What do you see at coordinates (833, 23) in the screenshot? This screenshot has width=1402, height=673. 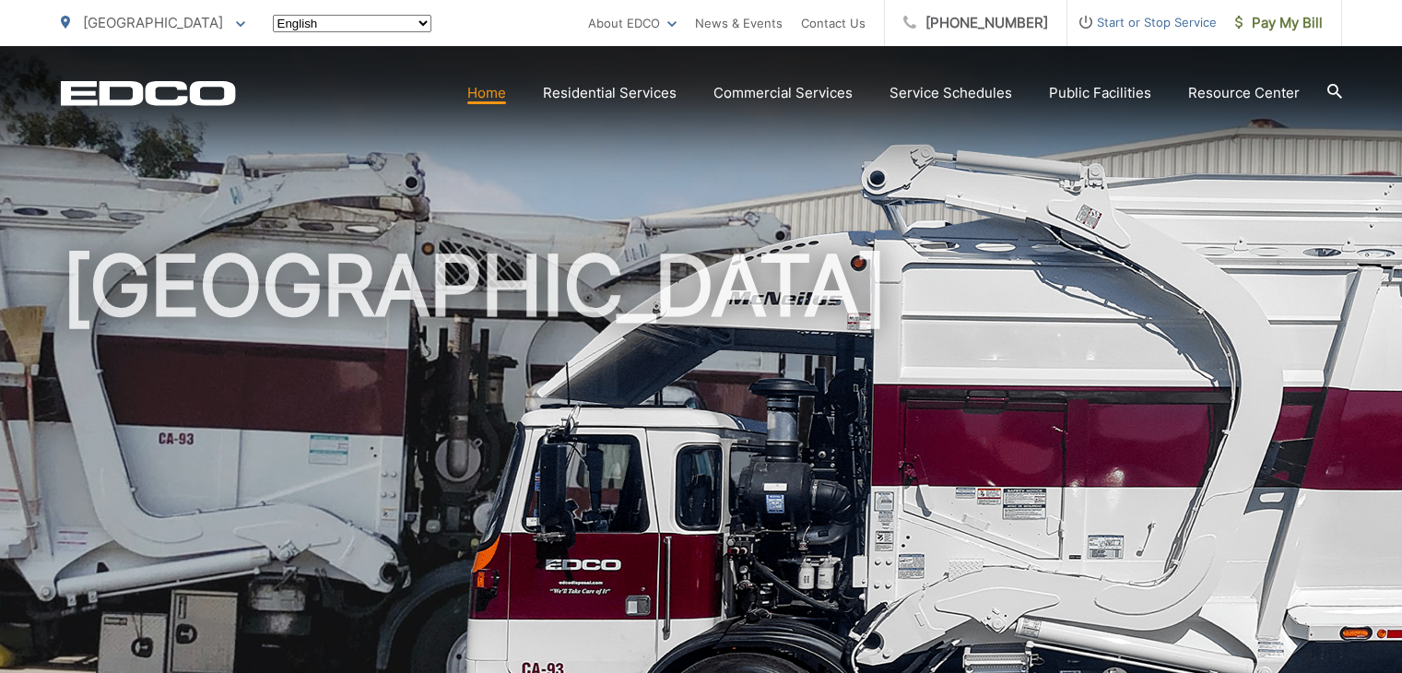 I see `a: Contact Us` at bounding box center [833, 23].